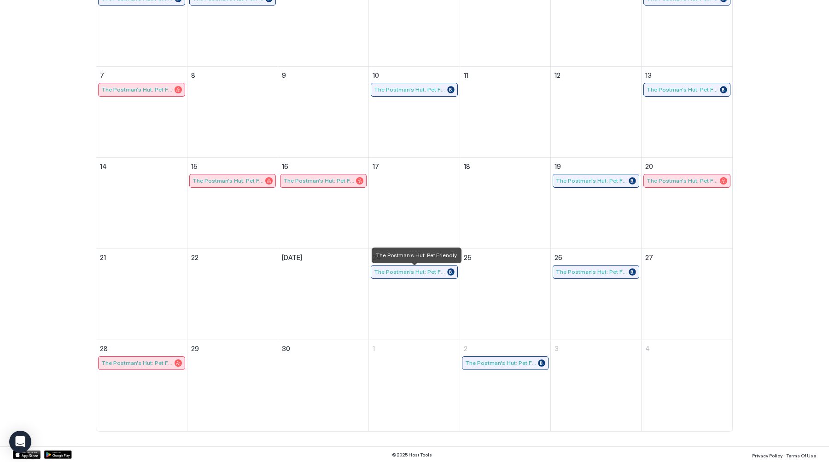 The image size is (829, 462). What do you see at coordinates (141, 76) in the screenshot?
I see `a: September 7, 2025` at bounding box center [141, 76].